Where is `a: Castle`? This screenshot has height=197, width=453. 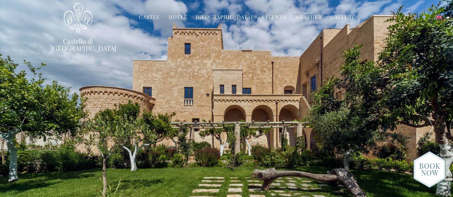 a: Castle is located at coordinates (149, 18).